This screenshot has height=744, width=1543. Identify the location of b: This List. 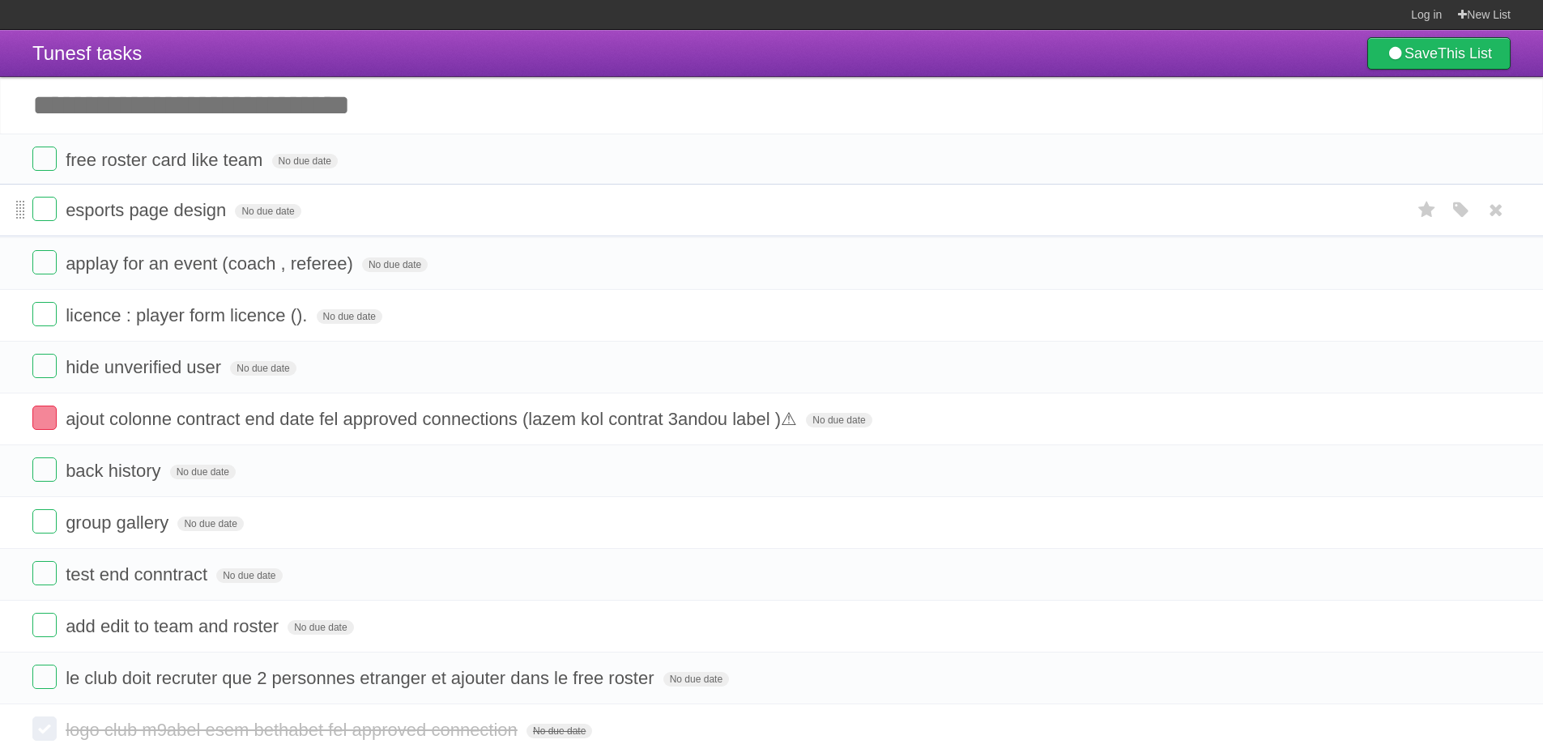
(1464, 53).